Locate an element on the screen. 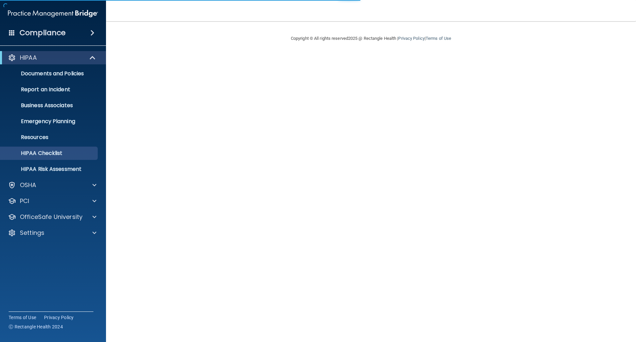 The height and width of the screenshot is (342, 636). h4: Compliance is located at coordinates (42, 33).